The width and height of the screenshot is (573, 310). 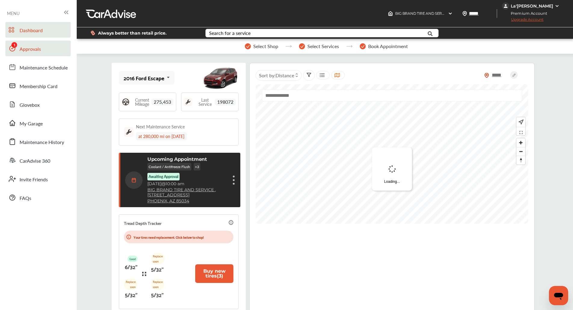 I want to click on span: Dashboard, so click(x=31, y=31).